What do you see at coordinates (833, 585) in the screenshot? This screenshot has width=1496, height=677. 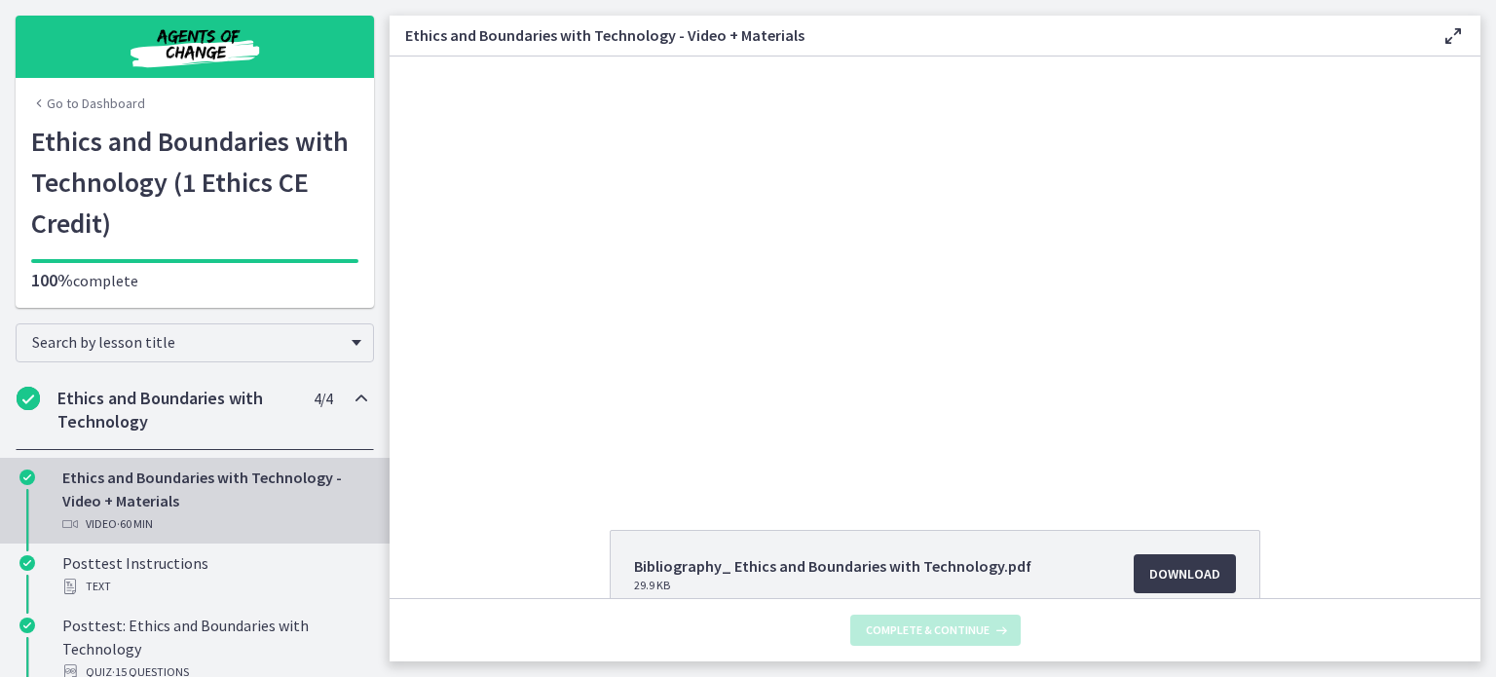 I see `span: 29.9 KB` at bounding box center [833, 585].